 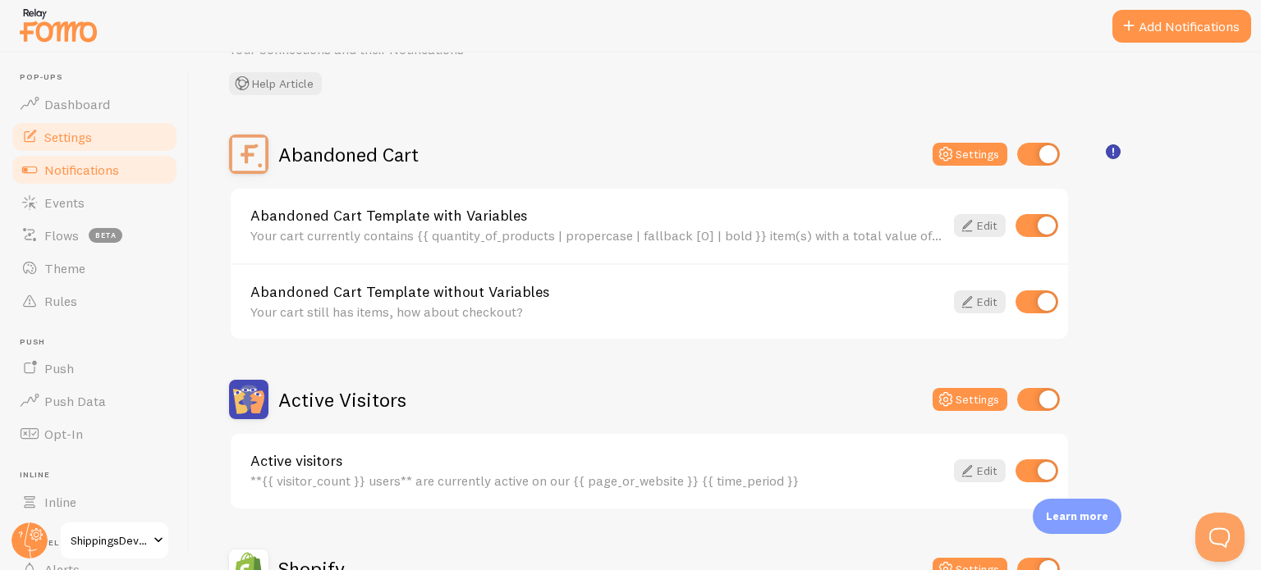 What do you see at coordinates (61, 301) in the screenshot?
I see `span: Rules` at bounding box center [61, 301].